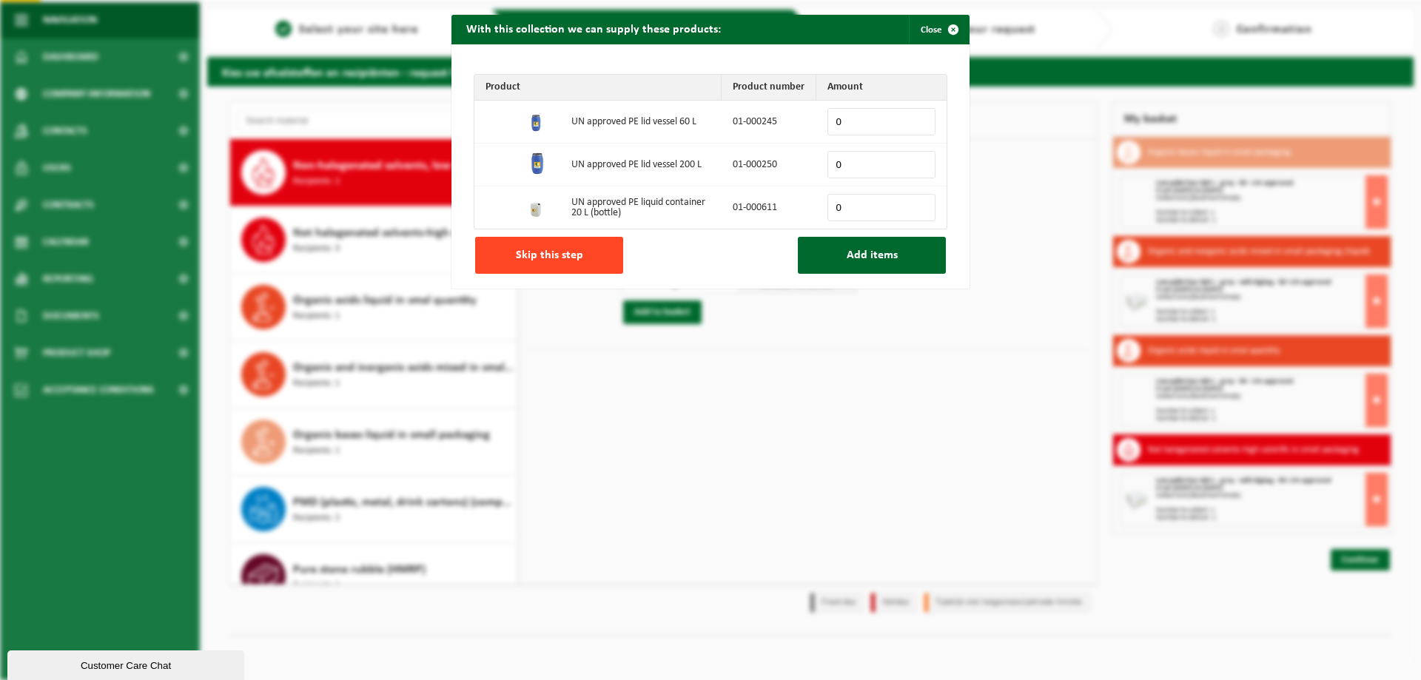 This screenshot has height=680, width=1421. Describe the element at coordinates (939, 30) in the screenshot. I see `button: Close` at that location.